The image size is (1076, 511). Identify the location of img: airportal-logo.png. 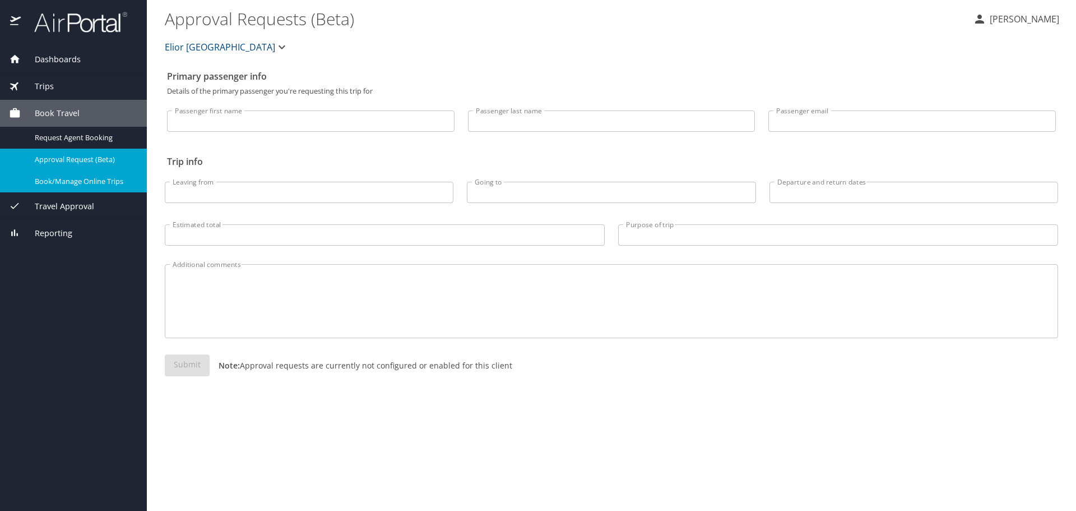
(75, 22).